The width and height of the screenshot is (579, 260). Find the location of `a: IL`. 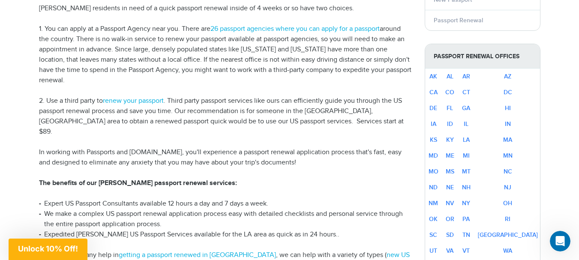

a: IL is located at coordinates (466, 124).